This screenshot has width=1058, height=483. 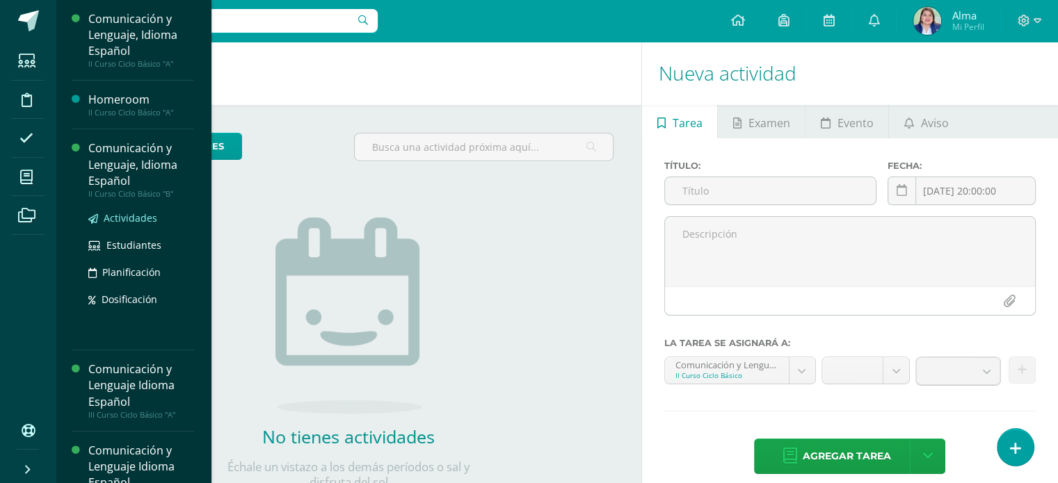 I want to click on a: Actividades, so click(x=141, y=218).